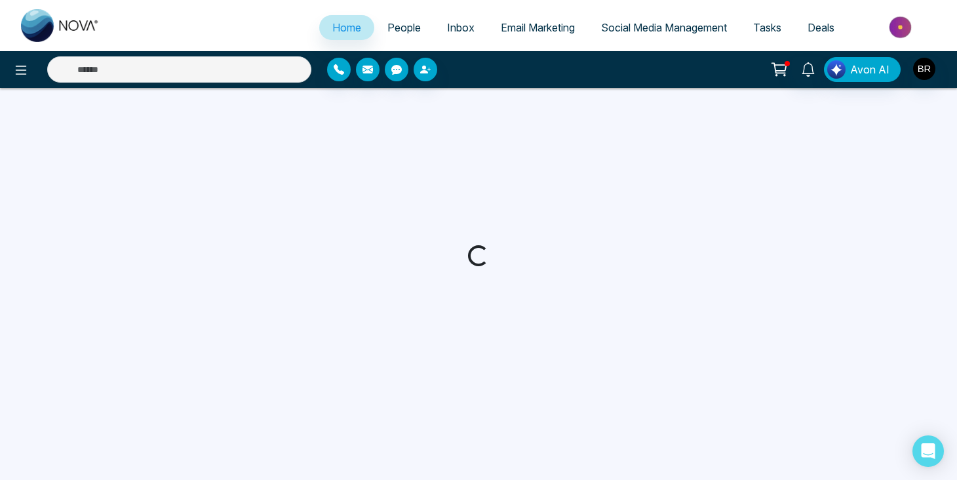  I want to click on span: Avon AI, so click(870, 69).